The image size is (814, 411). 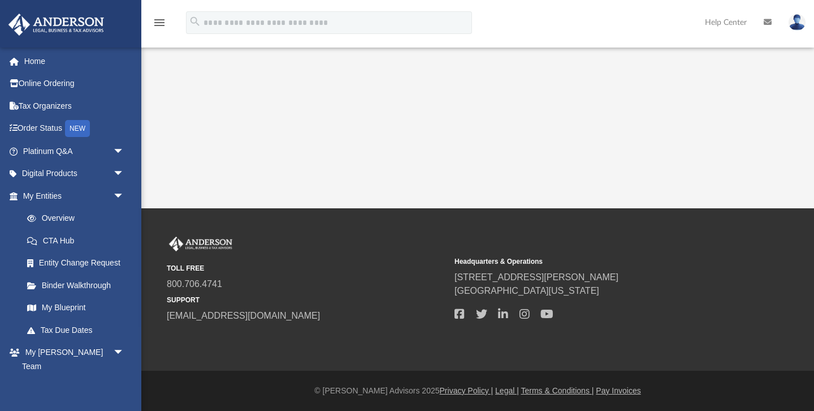 What do you see at coordinates (75, 196) in the screenshot?
I see `a: My Entitiesarrow_drop_down` at bounding box center [75, 196].